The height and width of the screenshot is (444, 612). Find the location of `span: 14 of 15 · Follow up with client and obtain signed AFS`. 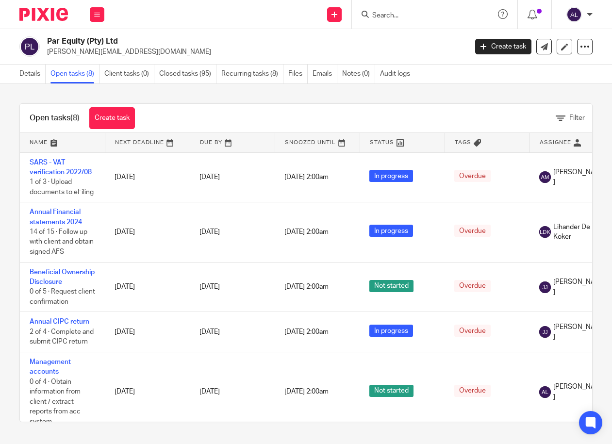

span: 14 of 15 · Follow up with client and obtain signed AFS is located at coordinates (62, 242).